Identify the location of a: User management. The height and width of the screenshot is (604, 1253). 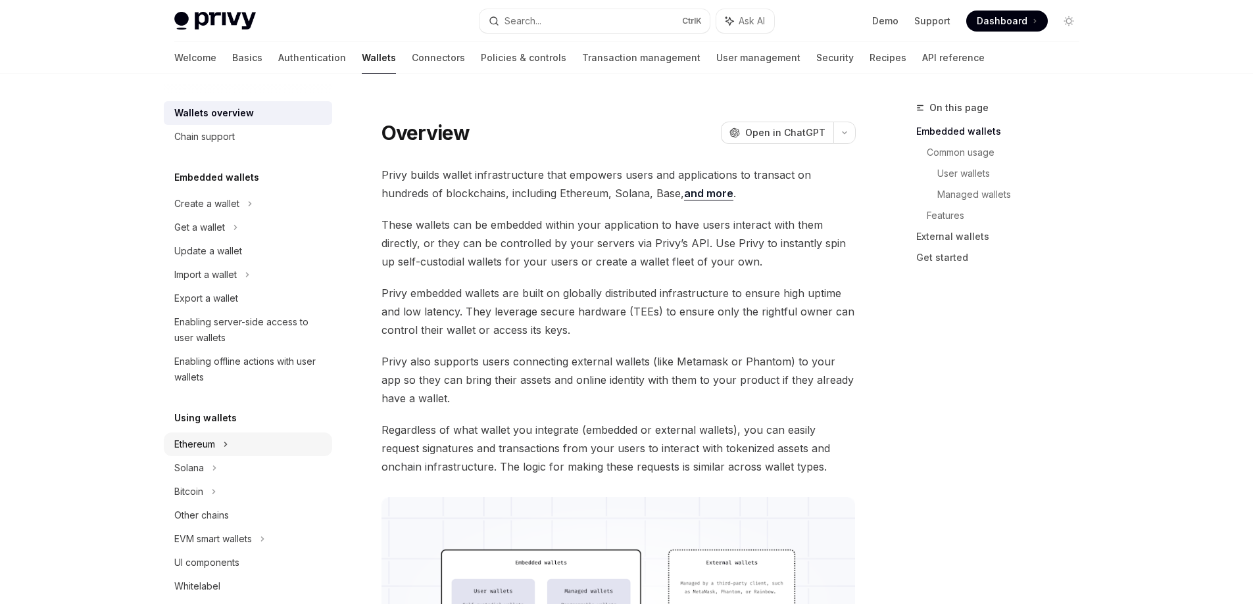
(758, 58).